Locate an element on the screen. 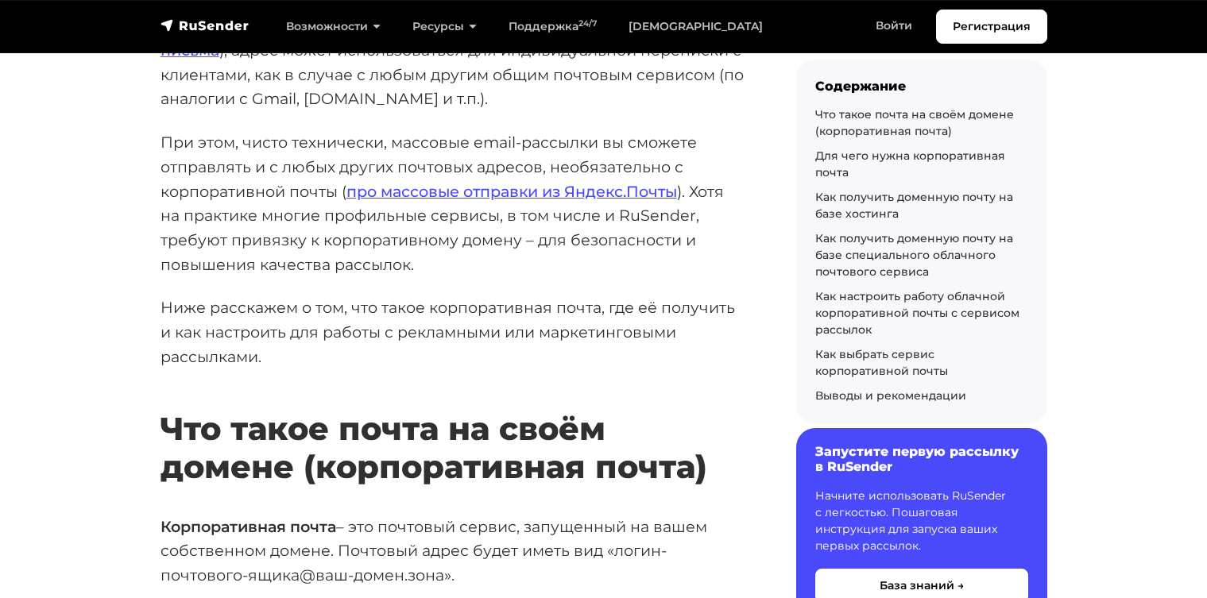 The width and height of the screenshot is (1207, 598). a: Возможности is located at coordinates (333, 26).